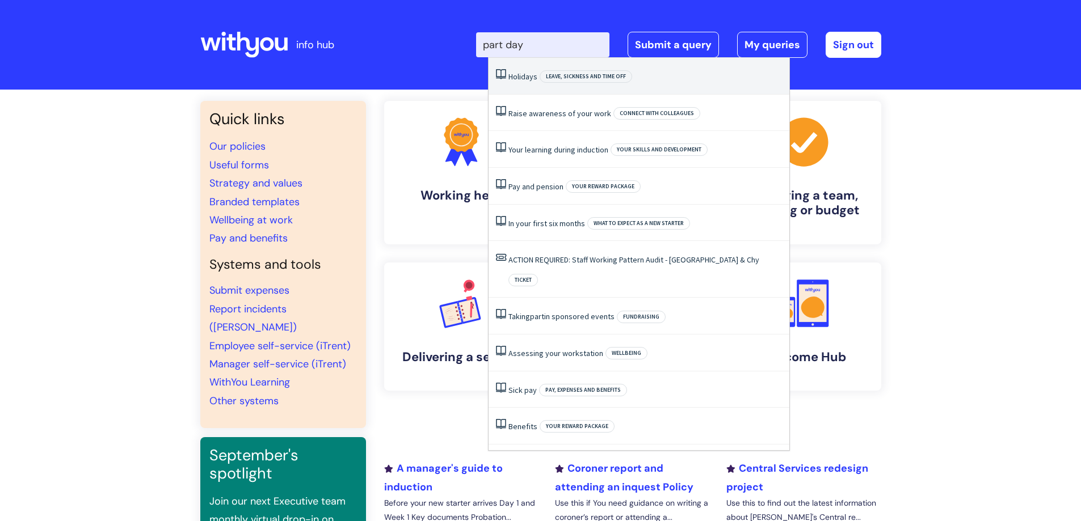 The image size is (1081, 521). What do you see at coordinates (659, 150) in the screenshot?
I see `span: Your skills and development` at bounding box center [659, 150].